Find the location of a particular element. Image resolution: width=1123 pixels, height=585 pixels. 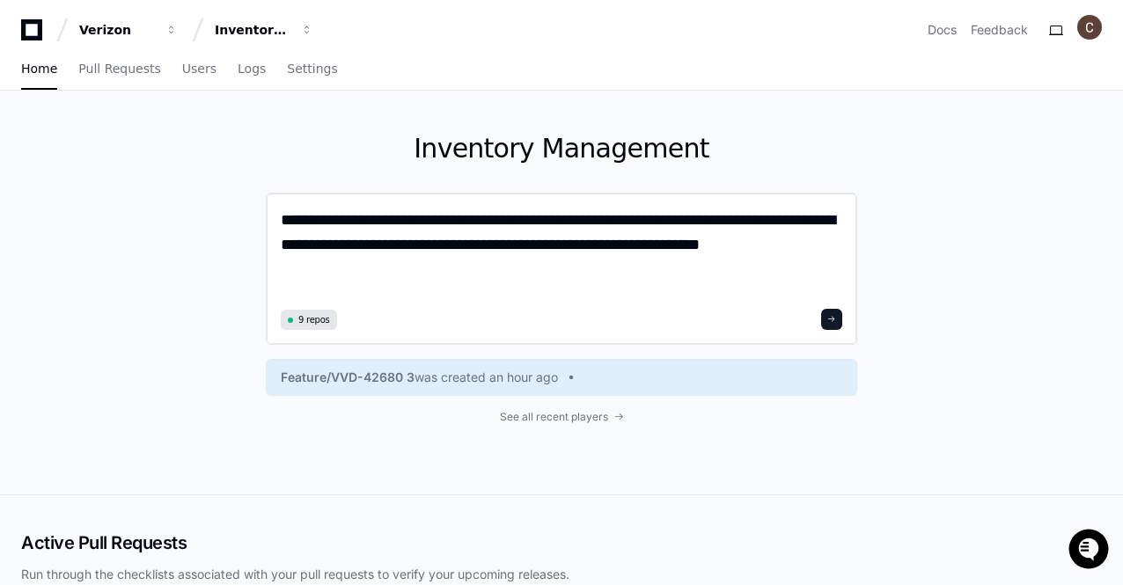

img: 1736555170064-99ba0984-63c1-480f-8ee9-699278ef63ed is located at coordinates (33, 146).